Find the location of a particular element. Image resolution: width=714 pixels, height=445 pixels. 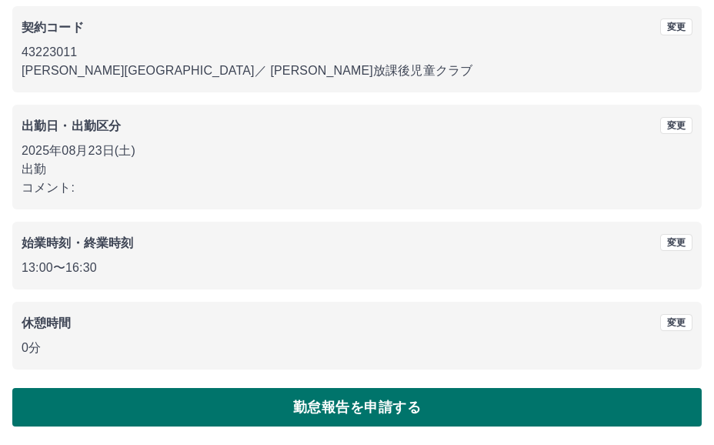

b: 契約コード is located at coordinates (52, 27).